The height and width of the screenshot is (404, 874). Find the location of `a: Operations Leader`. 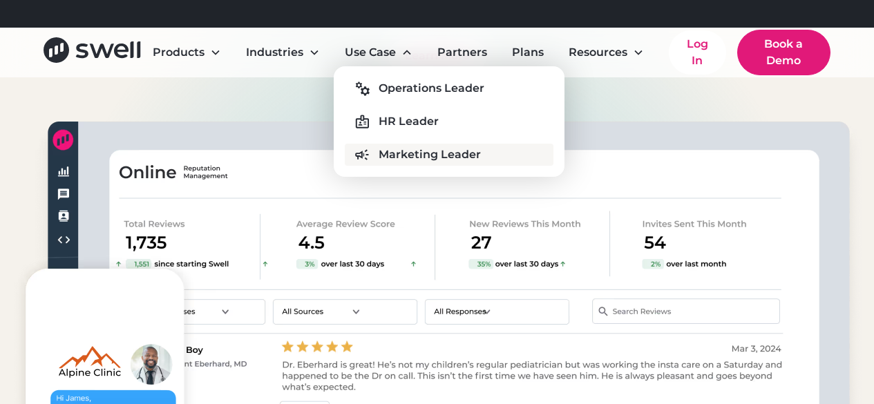

a: Operations Leader is located at coordinates (449, 88).